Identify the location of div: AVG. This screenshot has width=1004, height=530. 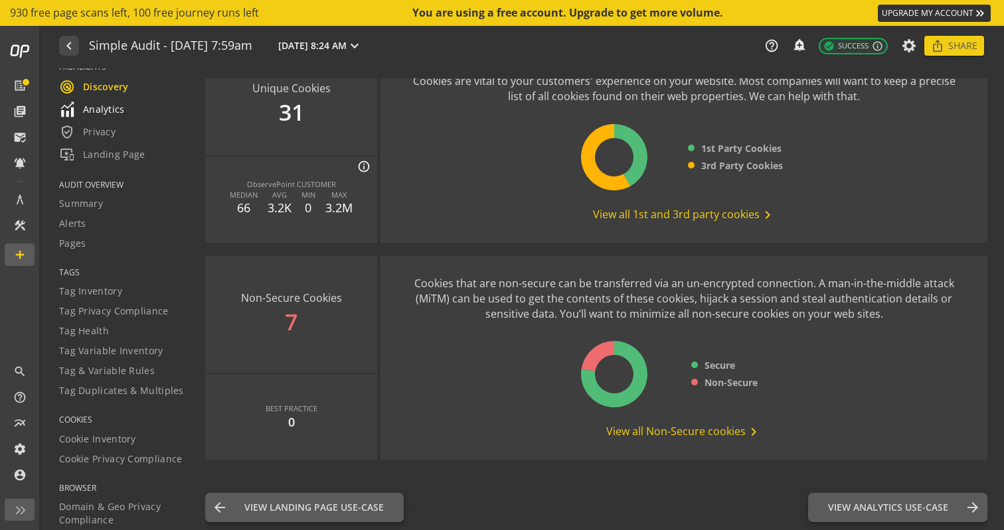
(279, 195).